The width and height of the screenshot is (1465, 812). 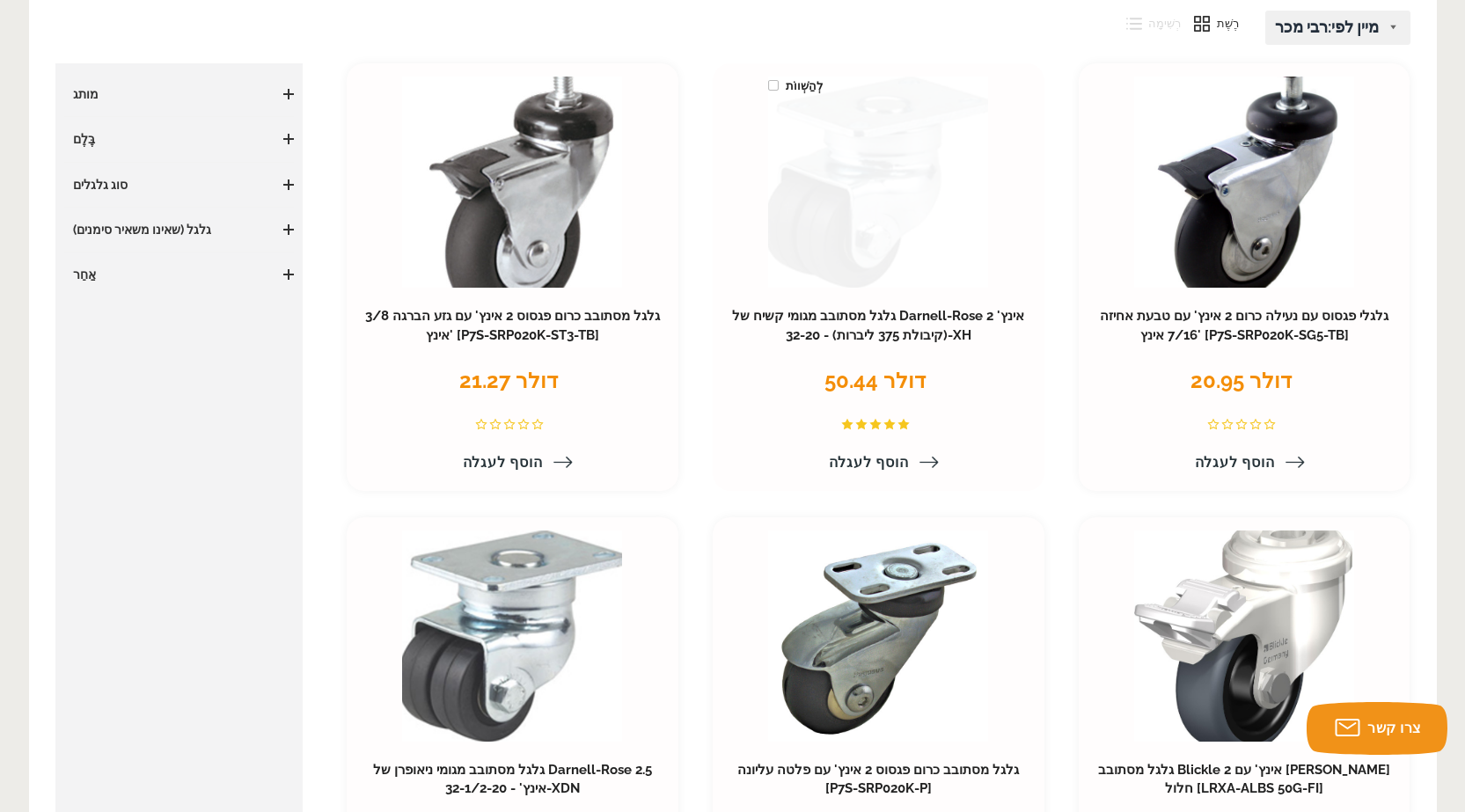 What do you see at coordinates (1227, 23) in the screenshot?
I see `font: רֶשֶׁת` at bounding box center [1227, 23].